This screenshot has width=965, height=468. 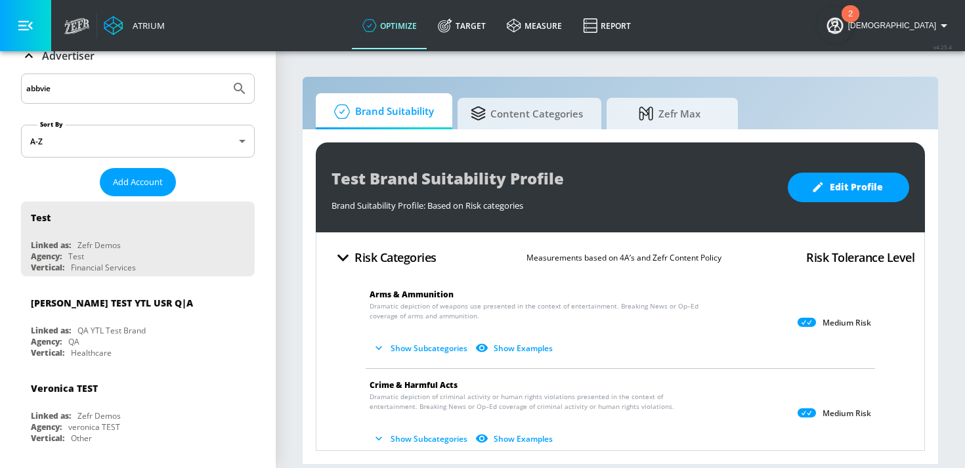 What do you see at coordinates (395, 257) in the screenshot?
I see `h4: Risk Categories` at bounding box center [395, 257].